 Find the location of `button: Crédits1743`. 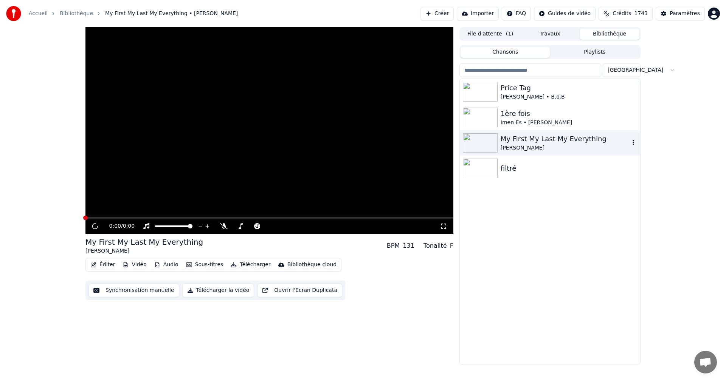

button: Crédits1743 is located at coordinates (625, 14).